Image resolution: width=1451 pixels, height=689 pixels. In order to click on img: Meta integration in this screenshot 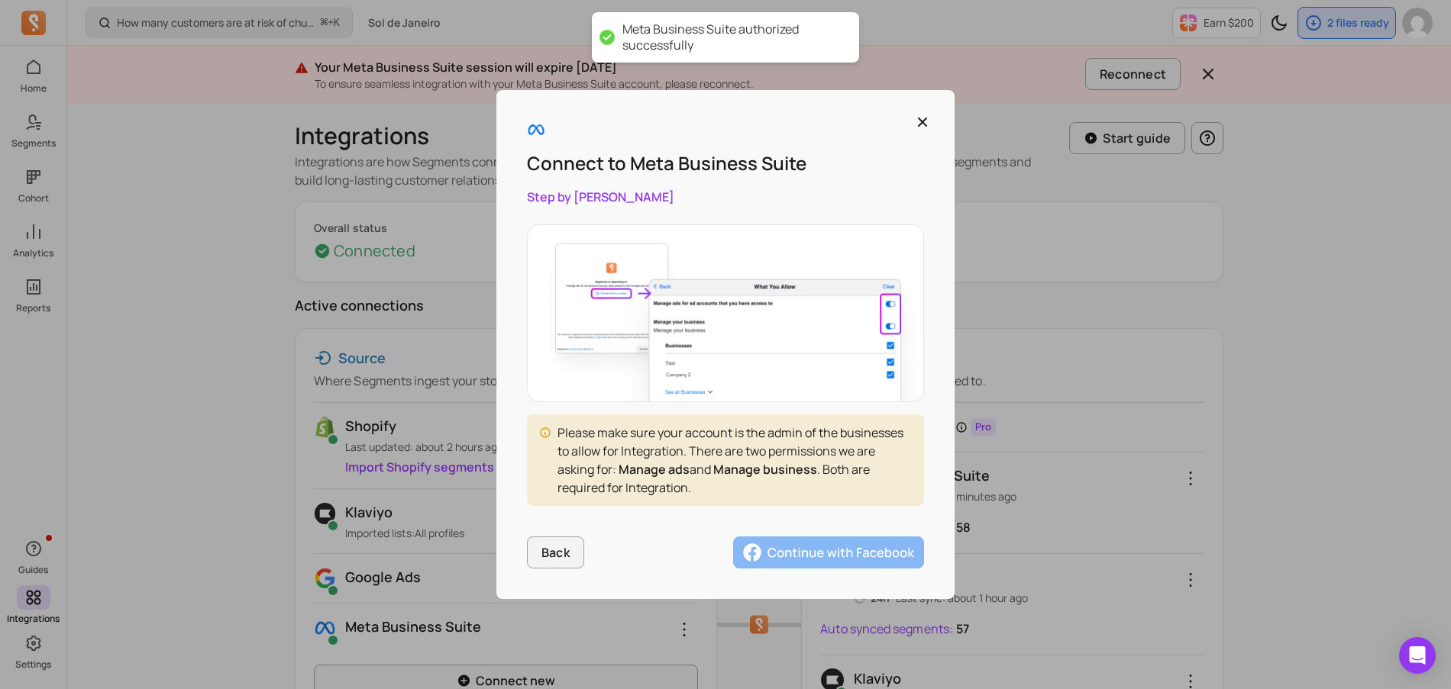, I will do `click(725, 313)`.